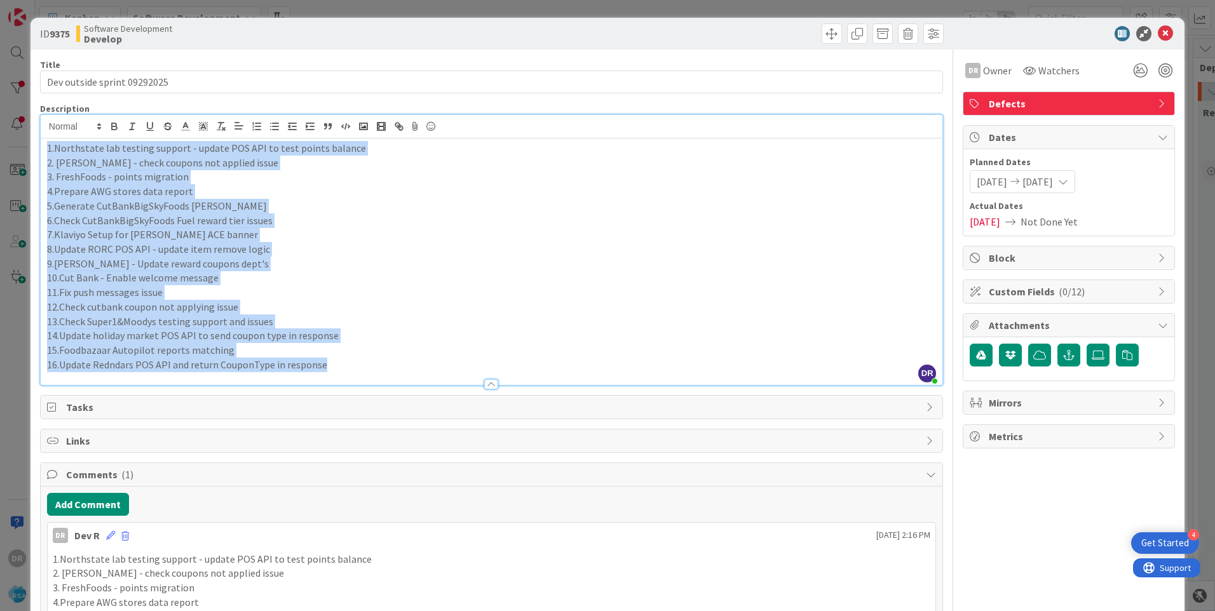 The width and height of the screenshot is (1215, 611). I want to click on span: ( 0/12 ), so click(1071, 292).